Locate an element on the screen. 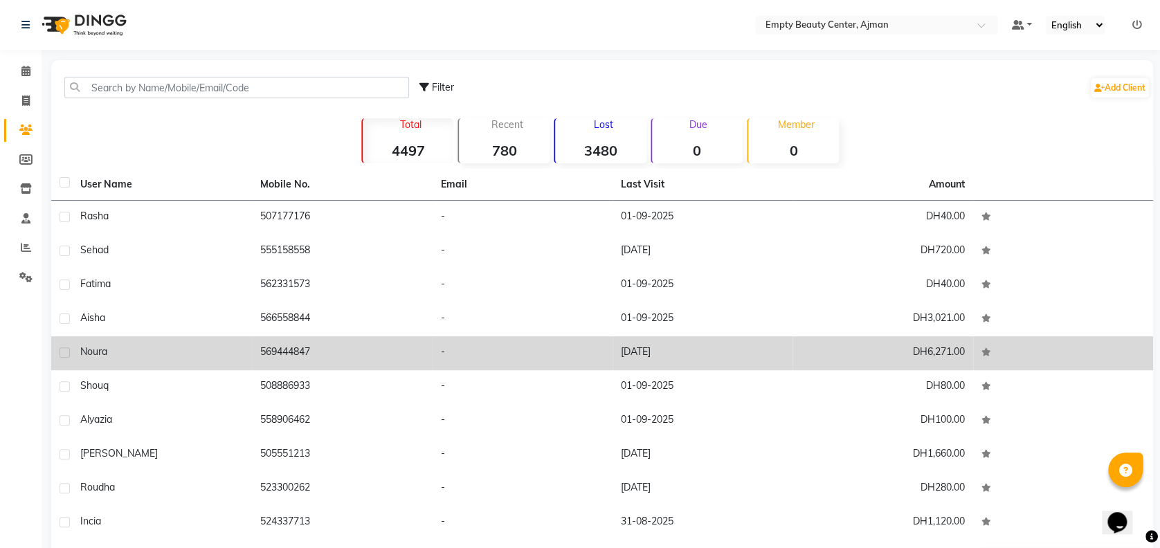 The width and height of the screenshot is (1160, 548). span: Sehad is located at coordinates (94, 250).